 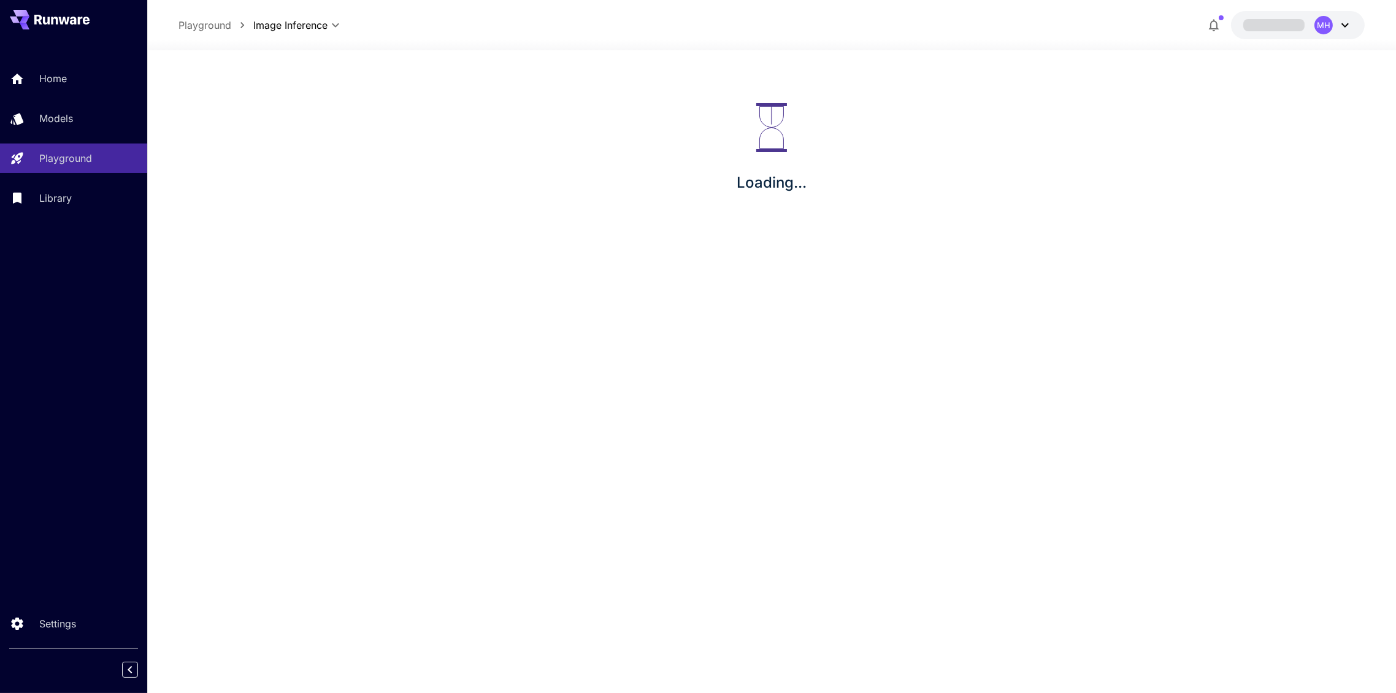 I want to click on div: Collapse sidebar, so click(x=139, y=670).